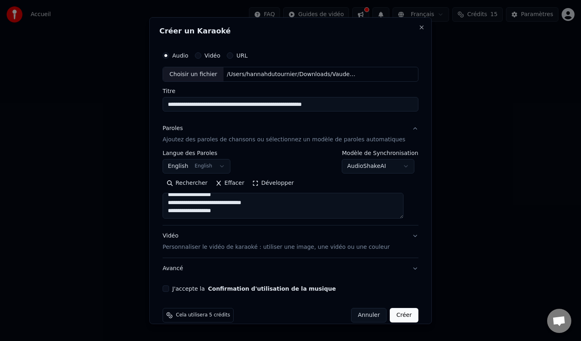 The width and height of the screenshot is (581, 341). I want to click on h2: Créer un Karaoké, so click(290, 31).